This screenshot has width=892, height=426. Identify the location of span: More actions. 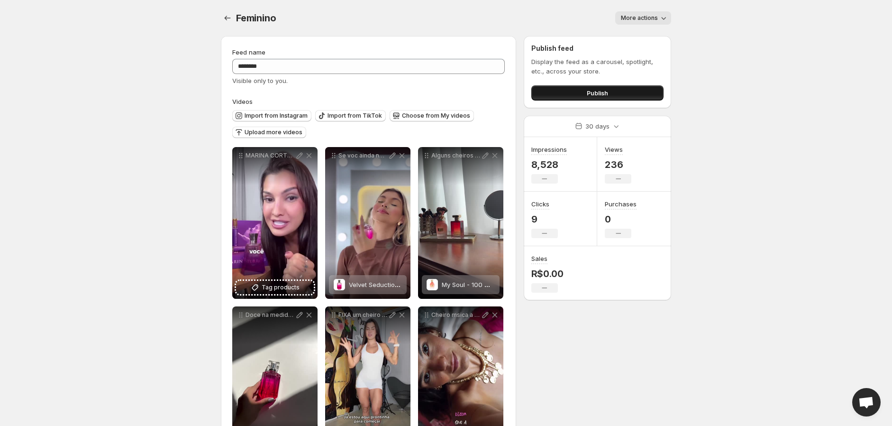
(639, 18).